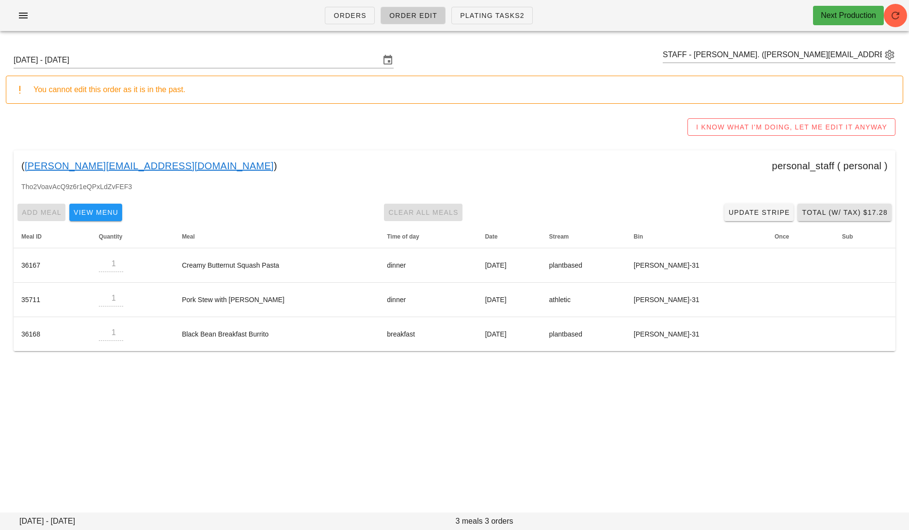  Describe the element at coordinates (454, 166) in the screenshot. I see `div: ( ) personal_staff ( personal )` at that location.